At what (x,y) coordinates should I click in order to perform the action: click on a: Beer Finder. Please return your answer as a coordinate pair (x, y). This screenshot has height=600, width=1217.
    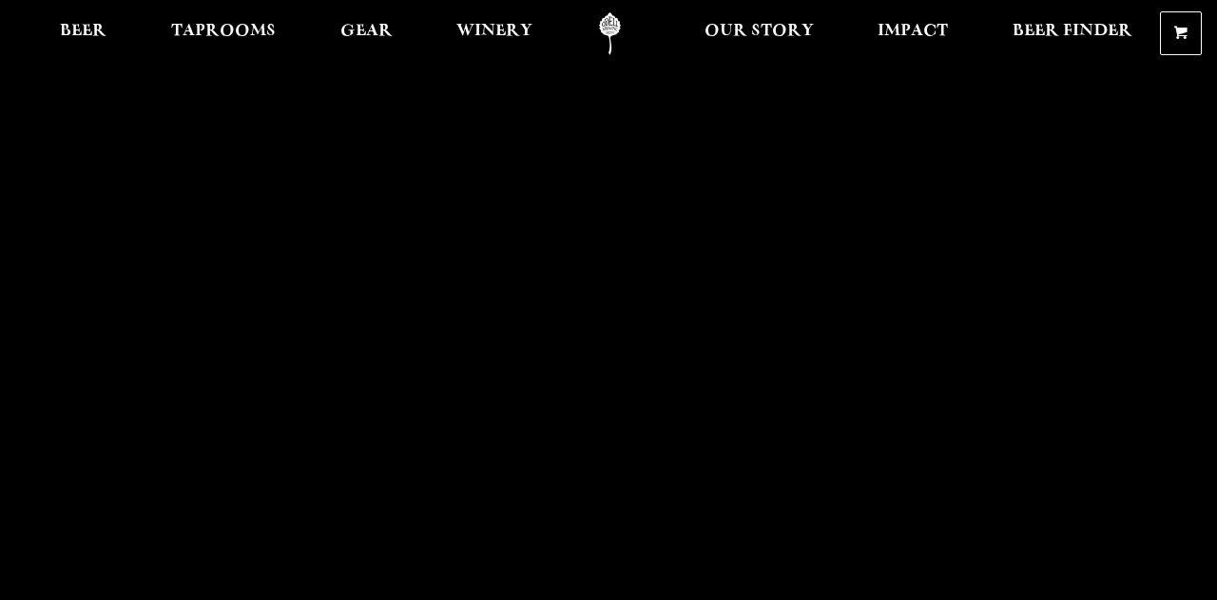
    Looking at the image, I should click on (1072, 33).